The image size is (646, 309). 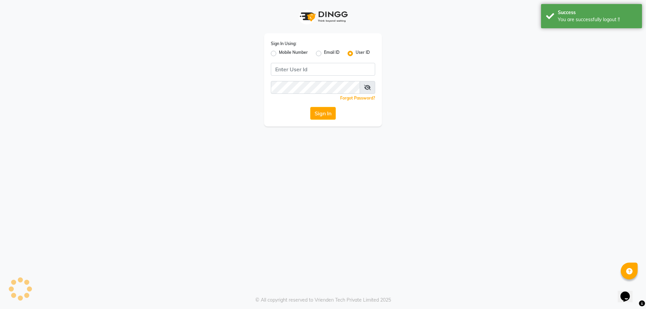 What do you see at coordinates (284, 44) in the screenshot?
I see `label: Sign In Using:` at bounding box center [284, 44].